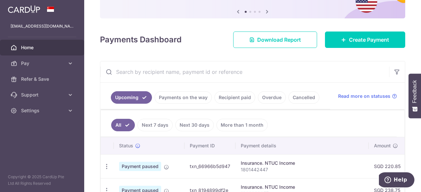  Describe the element at coordinates (275, 40) in the screenshot. I see `a: Download Report` at that location.